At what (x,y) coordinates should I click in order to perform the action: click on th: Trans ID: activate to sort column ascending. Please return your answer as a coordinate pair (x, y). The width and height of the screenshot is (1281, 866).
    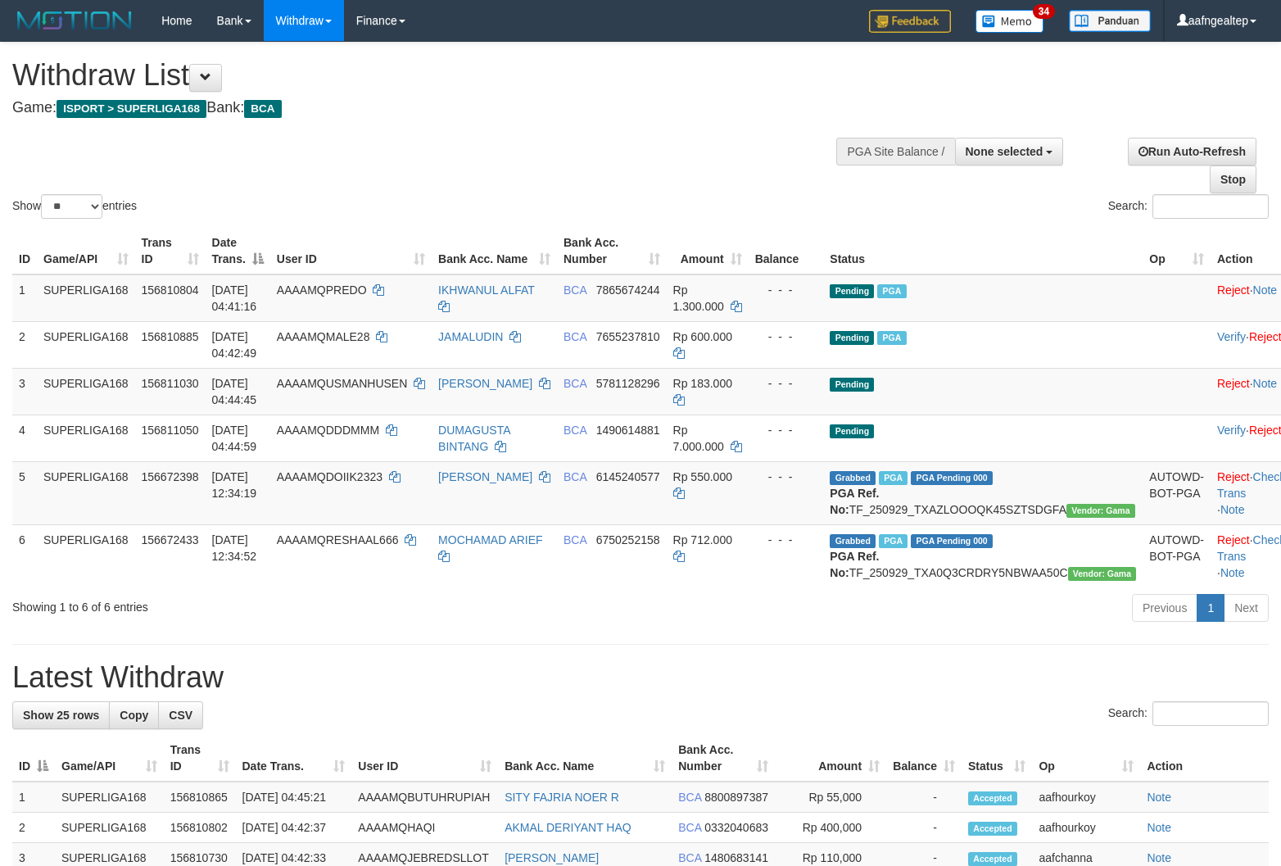
    Looking at the image, I should click on (170, 251).